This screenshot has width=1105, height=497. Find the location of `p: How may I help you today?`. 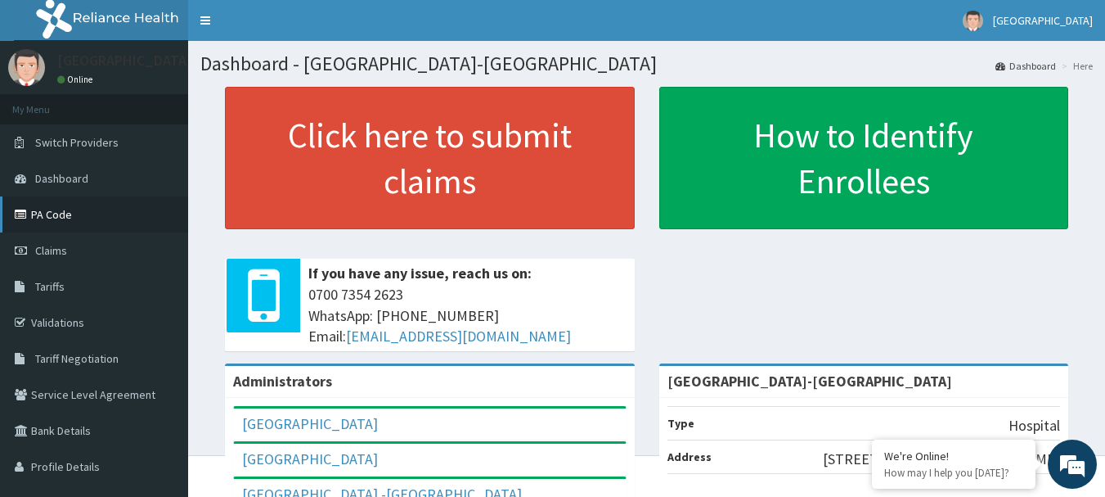

p: How may I help you today? is located at coordinates (954, 472).